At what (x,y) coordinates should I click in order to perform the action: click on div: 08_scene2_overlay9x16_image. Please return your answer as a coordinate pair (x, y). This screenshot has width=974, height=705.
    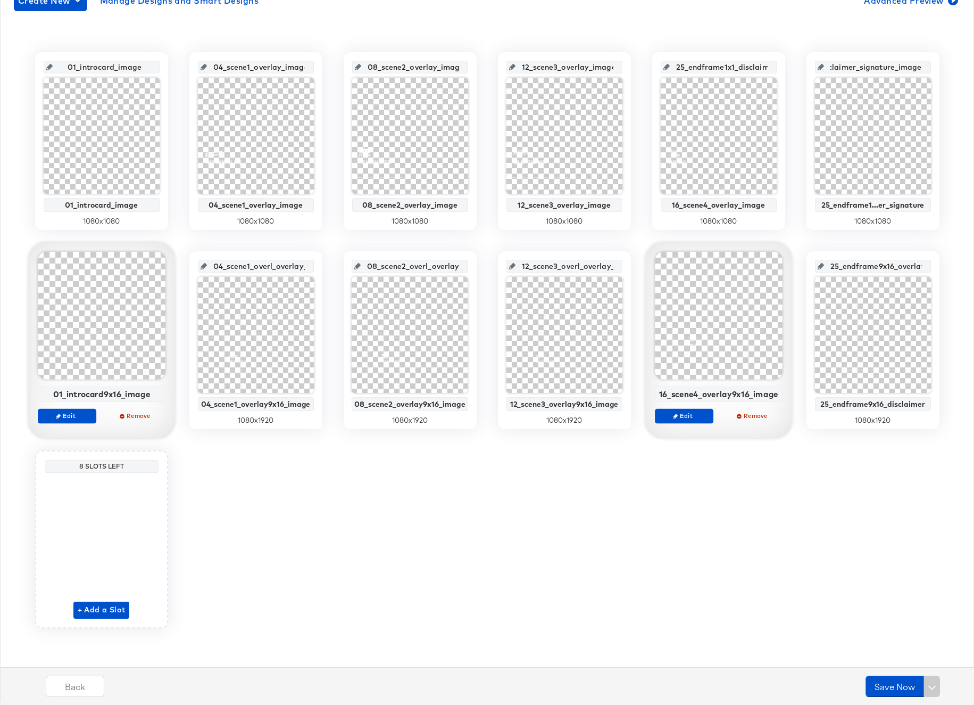
    Looking at the image, I should click on (410, 404).